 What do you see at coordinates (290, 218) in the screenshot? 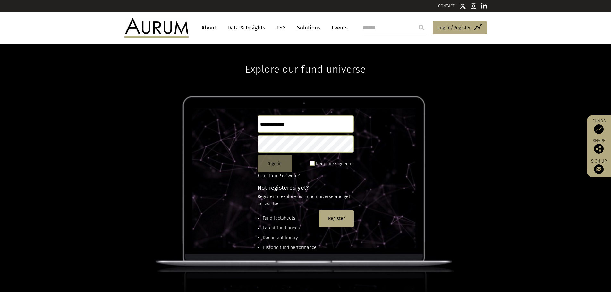
I see `li: Fund factsheets` at bounding box center [290, 218].